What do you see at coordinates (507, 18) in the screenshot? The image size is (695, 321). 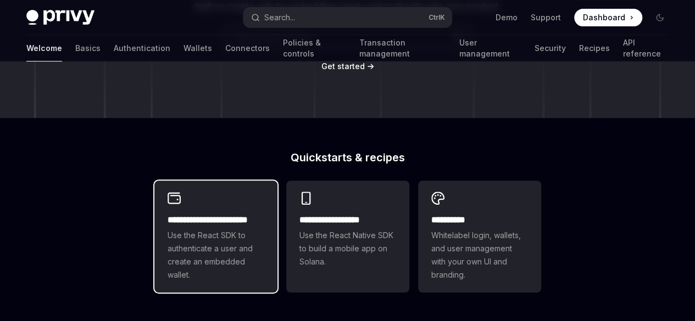 I see `a: Demo` at bounding box center [507, 18].